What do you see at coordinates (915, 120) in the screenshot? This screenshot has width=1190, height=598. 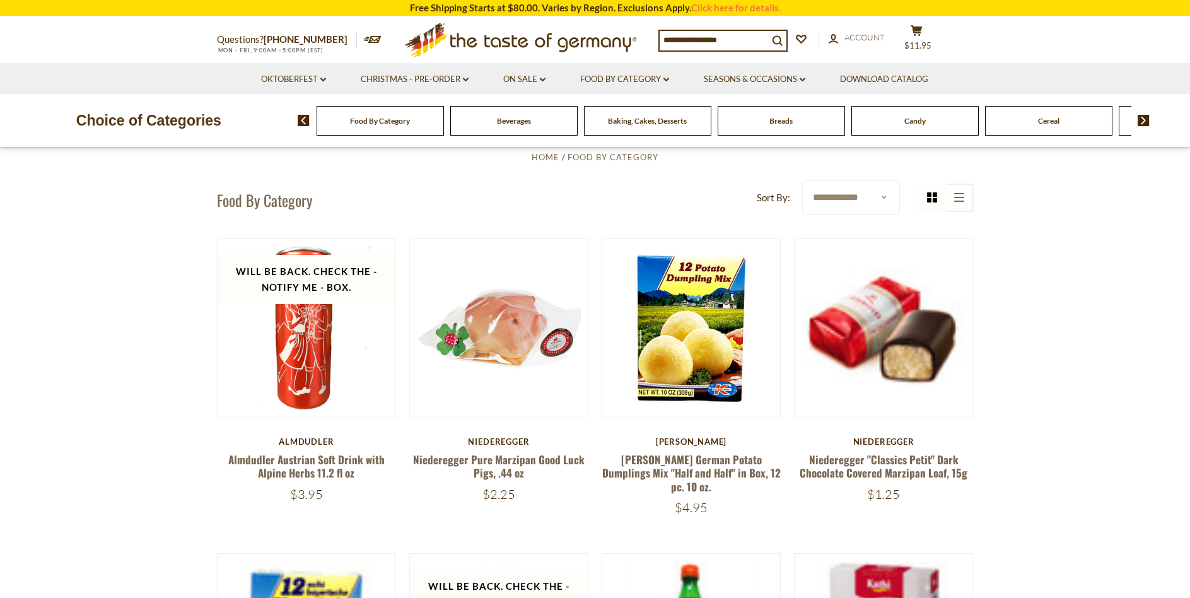 I see `span: Candy` at bounding box center [915, 120].